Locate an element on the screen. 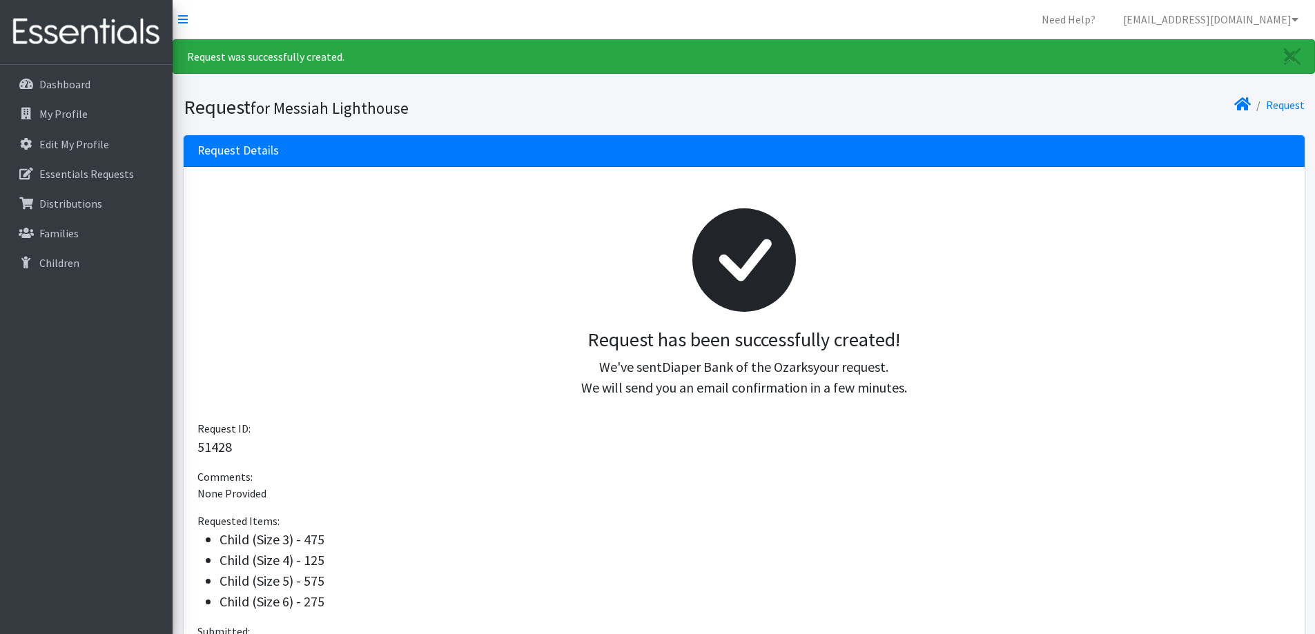 The height and width of the screenshot is (634, 1315). li: Child (Size 3) - 475 is located at coordinates (755, 540).